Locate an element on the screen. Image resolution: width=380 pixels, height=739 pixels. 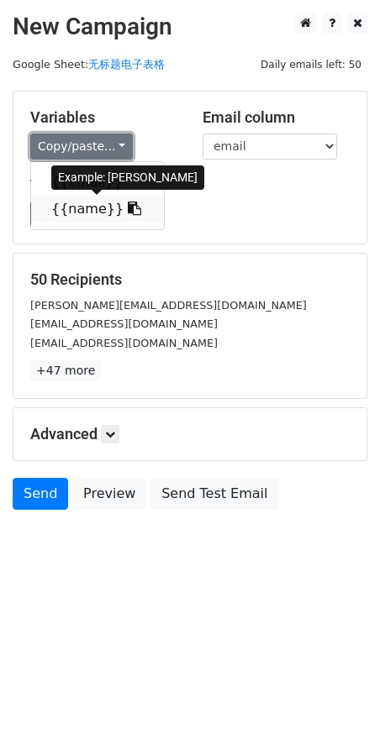
a: Send is located at coordinates (40, 494).